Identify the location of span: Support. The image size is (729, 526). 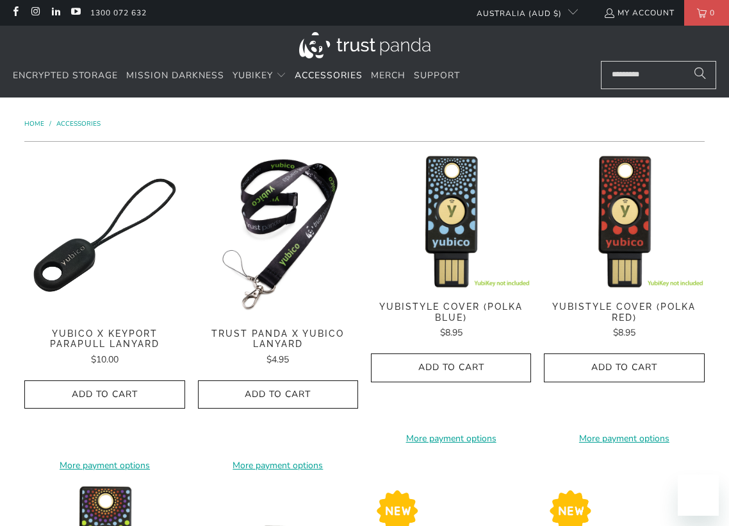
(437, 75).